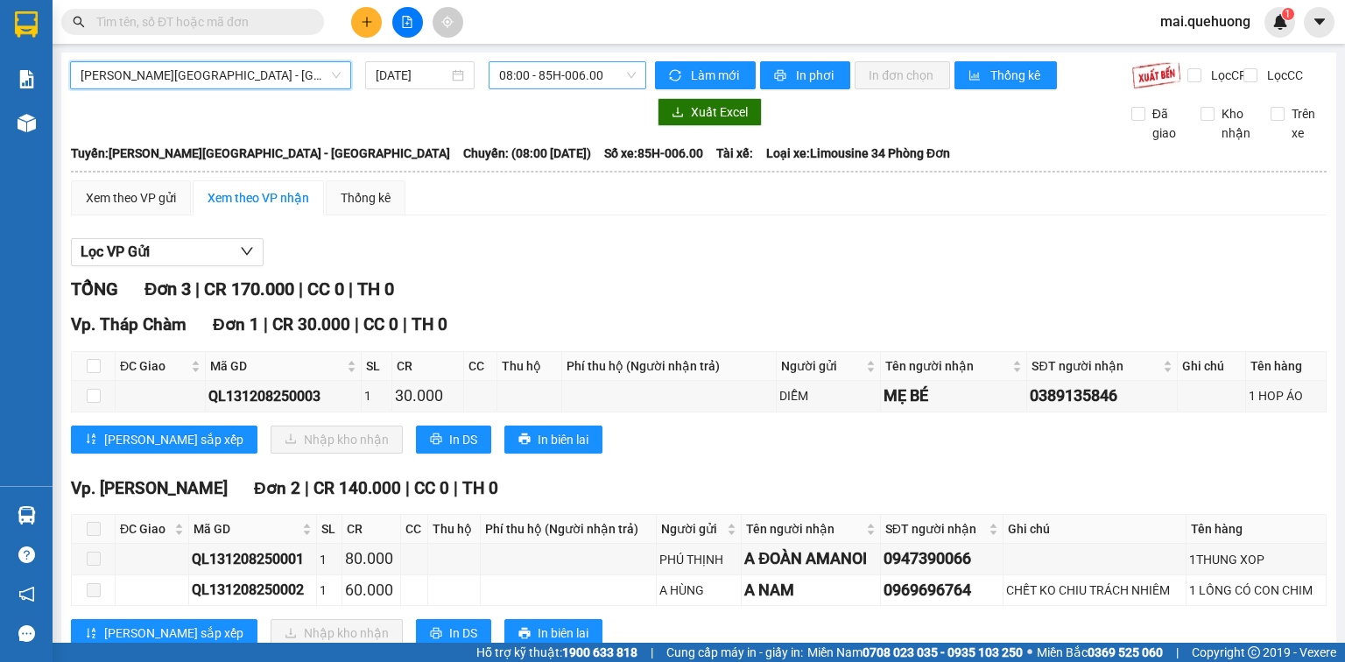 This screenshot has height=662, width=1345. Describe the element at coordinates (167, 289) in the screenshot. I see `span: Đơn 3` at that location.